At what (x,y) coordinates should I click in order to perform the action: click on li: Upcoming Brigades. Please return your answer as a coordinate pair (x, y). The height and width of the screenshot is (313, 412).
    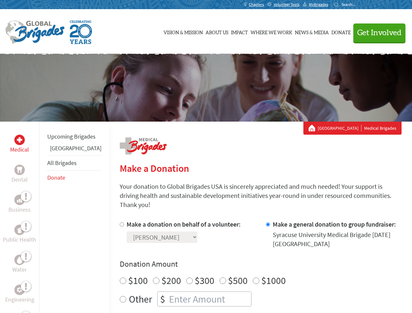
    Looking at the image, I should click on (74, 137).